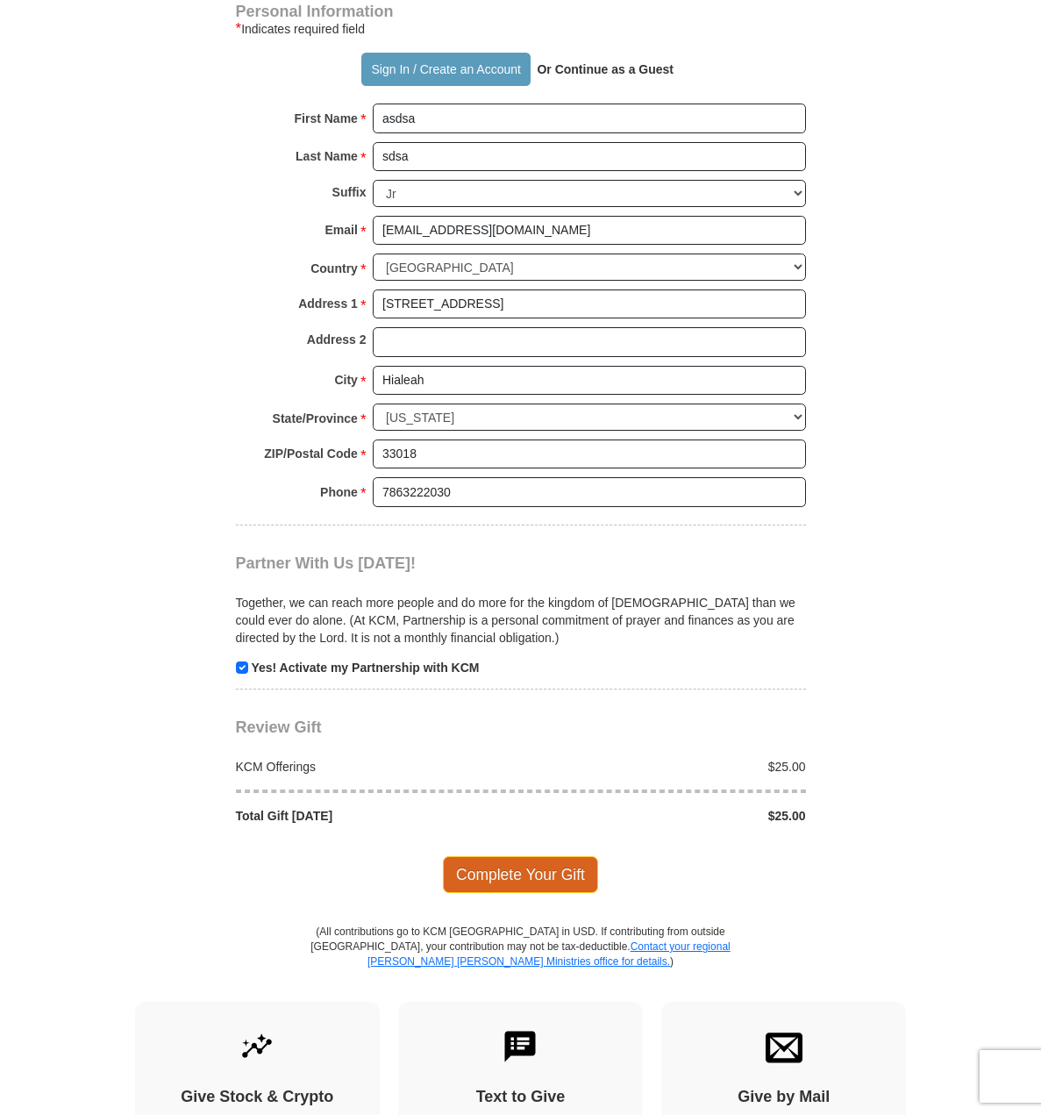  What do you see at coordinates (257, 1046) in the screenshot?
I see `img: give-by-stock.svg` at bounding box center [257, 1046].